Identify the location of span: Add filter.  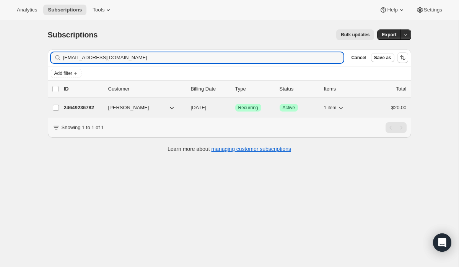
(63, 73).